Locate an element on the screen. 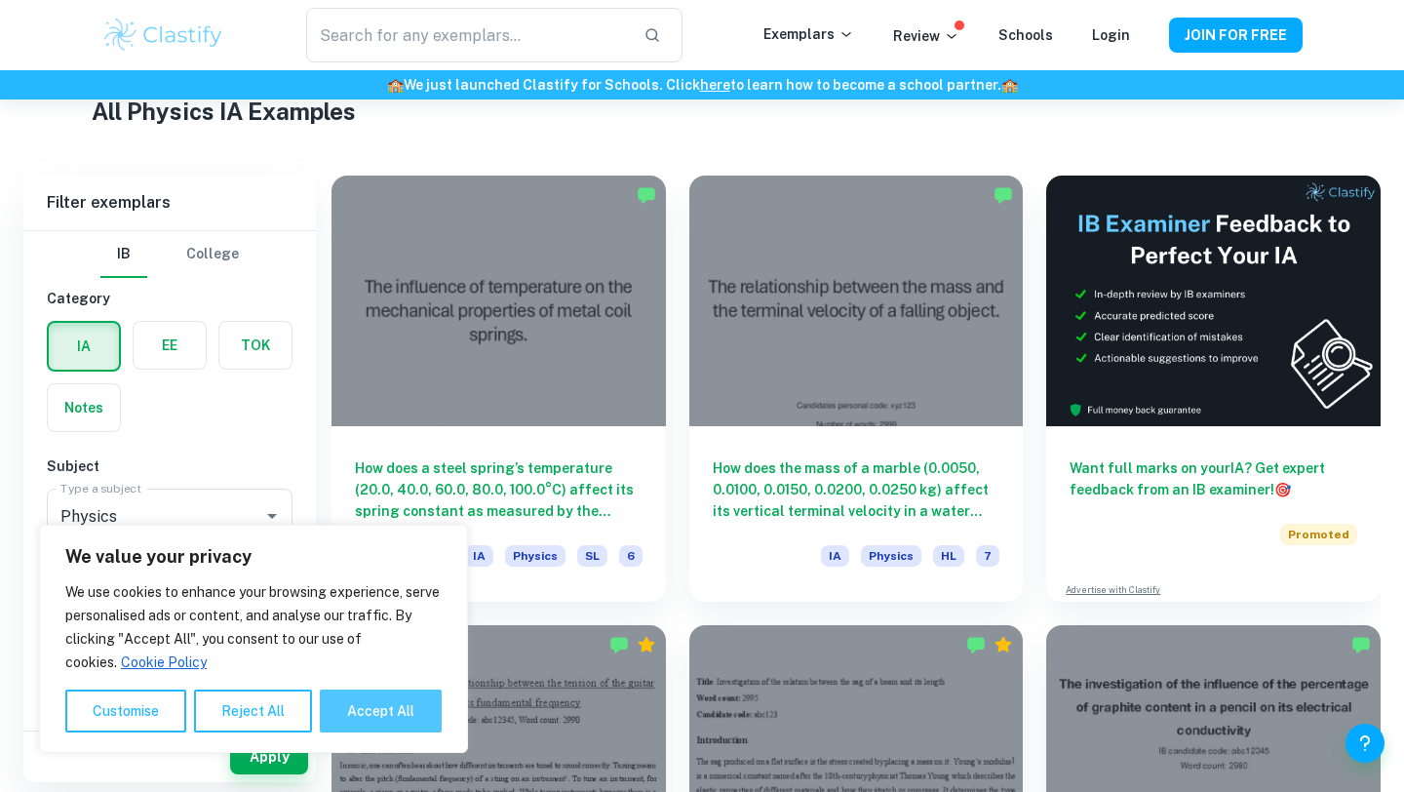  button: Apply is located at coordinates (269, 756).